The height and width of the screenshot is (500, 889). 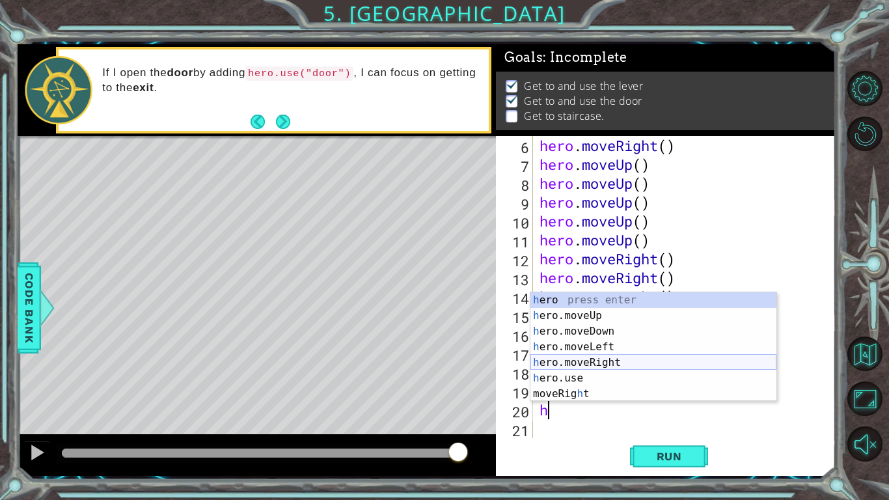 I want to click on div: 10, so click(x=515, y=222).